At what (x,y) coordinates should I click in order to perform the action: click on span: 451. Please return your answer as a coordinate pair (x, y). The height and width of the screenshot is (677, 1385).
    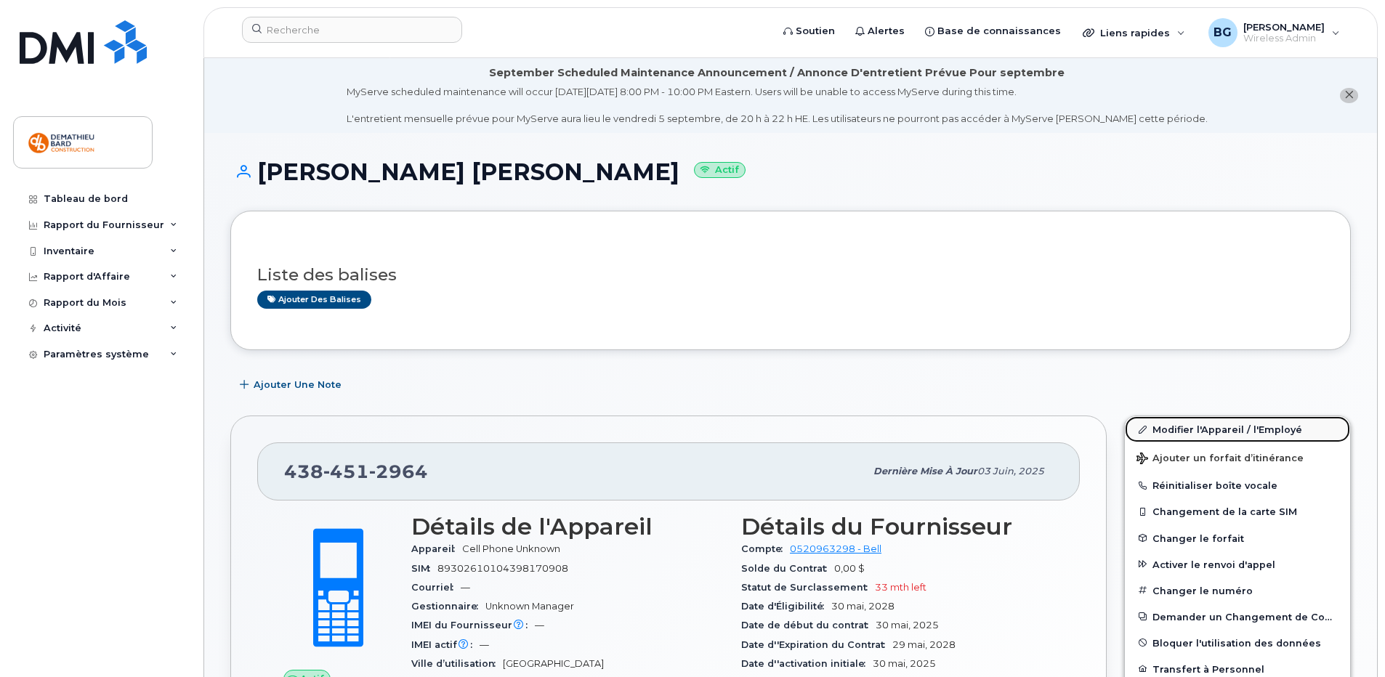
    Looking at the image, I should click on (346, 472).